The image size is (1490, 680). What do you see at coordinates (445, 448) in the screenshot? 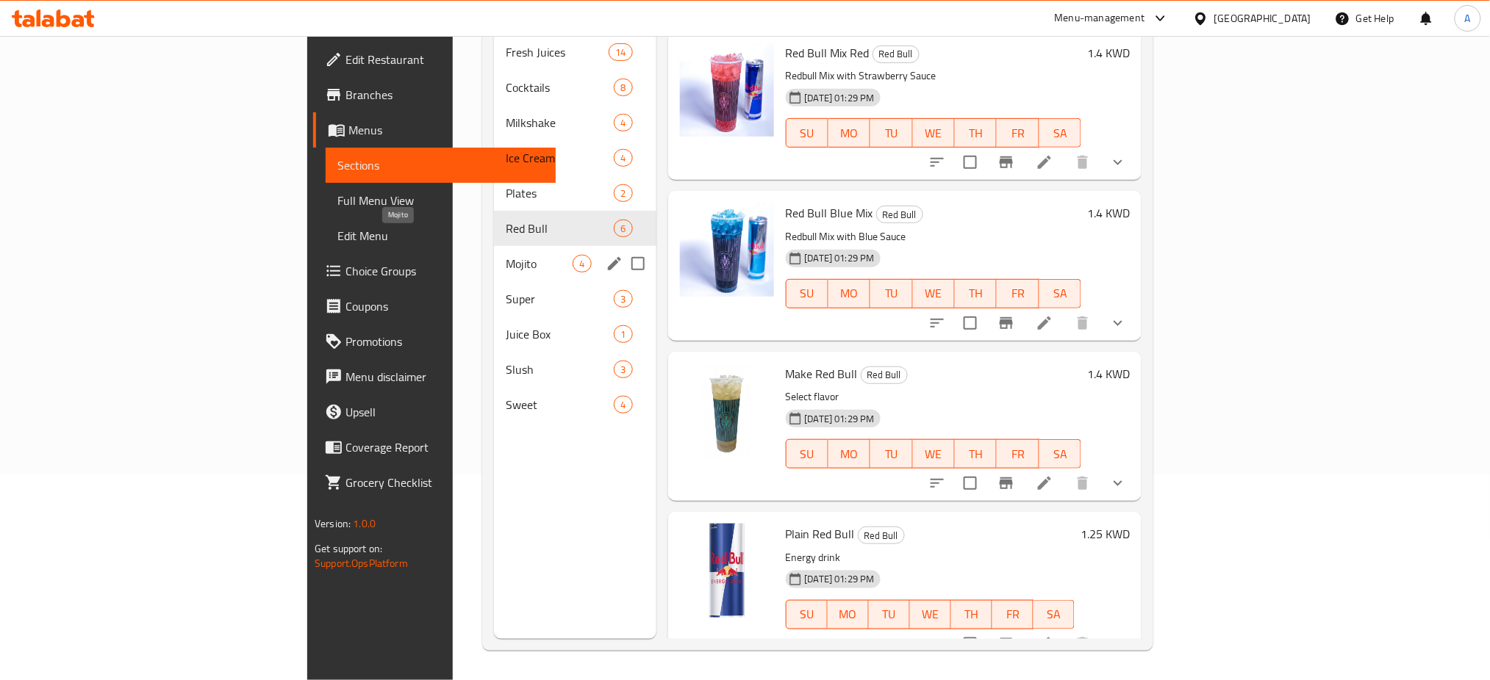
I see `span: Coverage Report` at bounding box center [445, 448].